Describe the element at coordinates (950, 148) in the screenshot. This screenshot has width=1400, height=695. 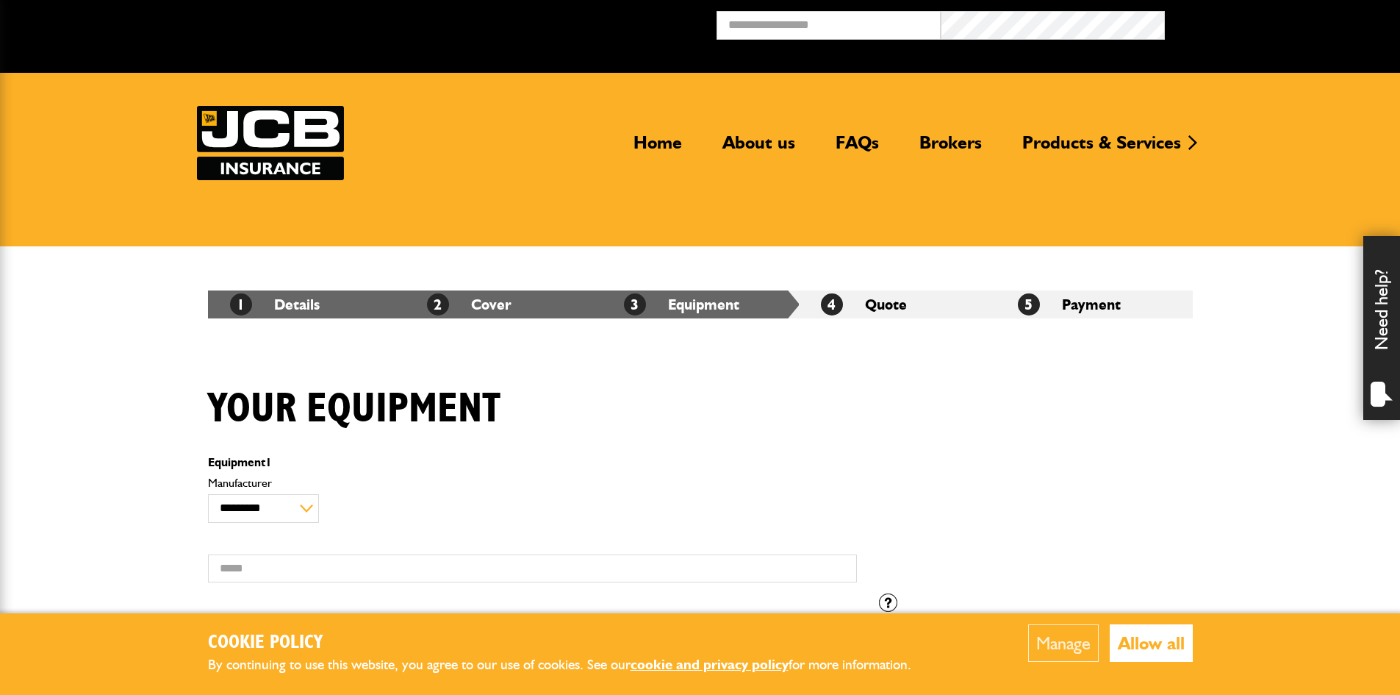
I see `a: Brokers` at that location.